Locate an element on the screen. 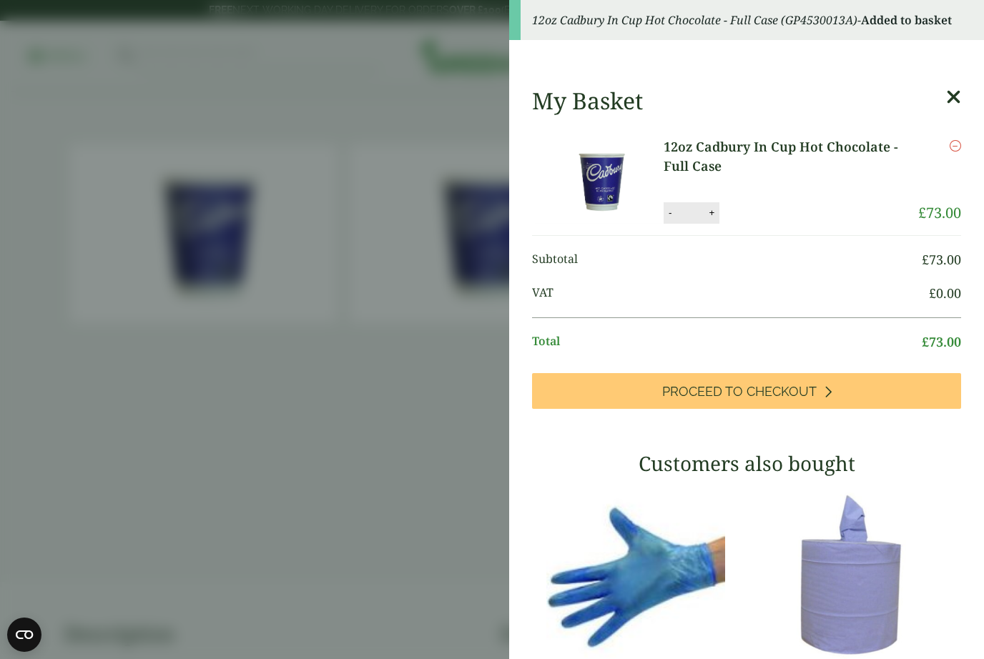  a: Proceed to Checkout is located at coordinates (747, 391).